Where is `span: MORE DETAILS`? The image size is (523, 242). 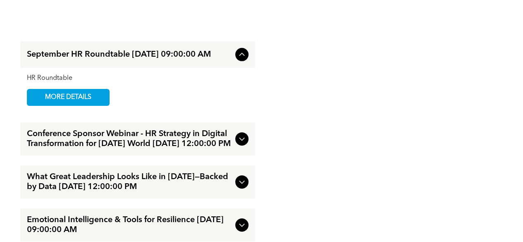 span: MORE DETAILS is located at coordinates (68, 97).